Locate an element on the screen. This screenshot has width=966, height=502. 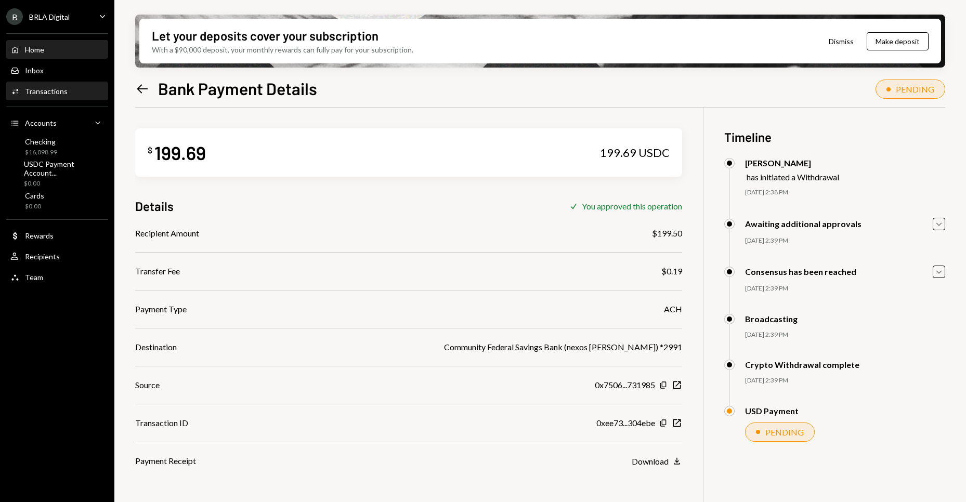
div: Team is located at coordinates (34, 277).